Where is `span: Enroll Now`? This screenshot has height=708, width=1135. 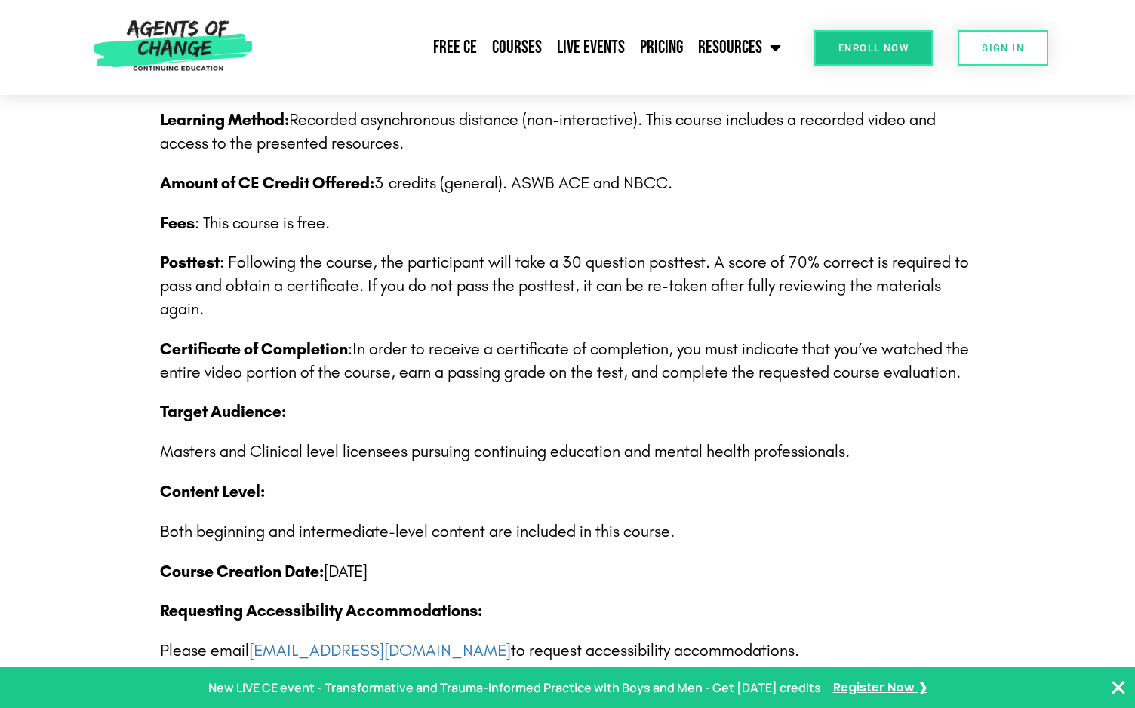 span: Enroll Now is located at coordinates (873, 48).